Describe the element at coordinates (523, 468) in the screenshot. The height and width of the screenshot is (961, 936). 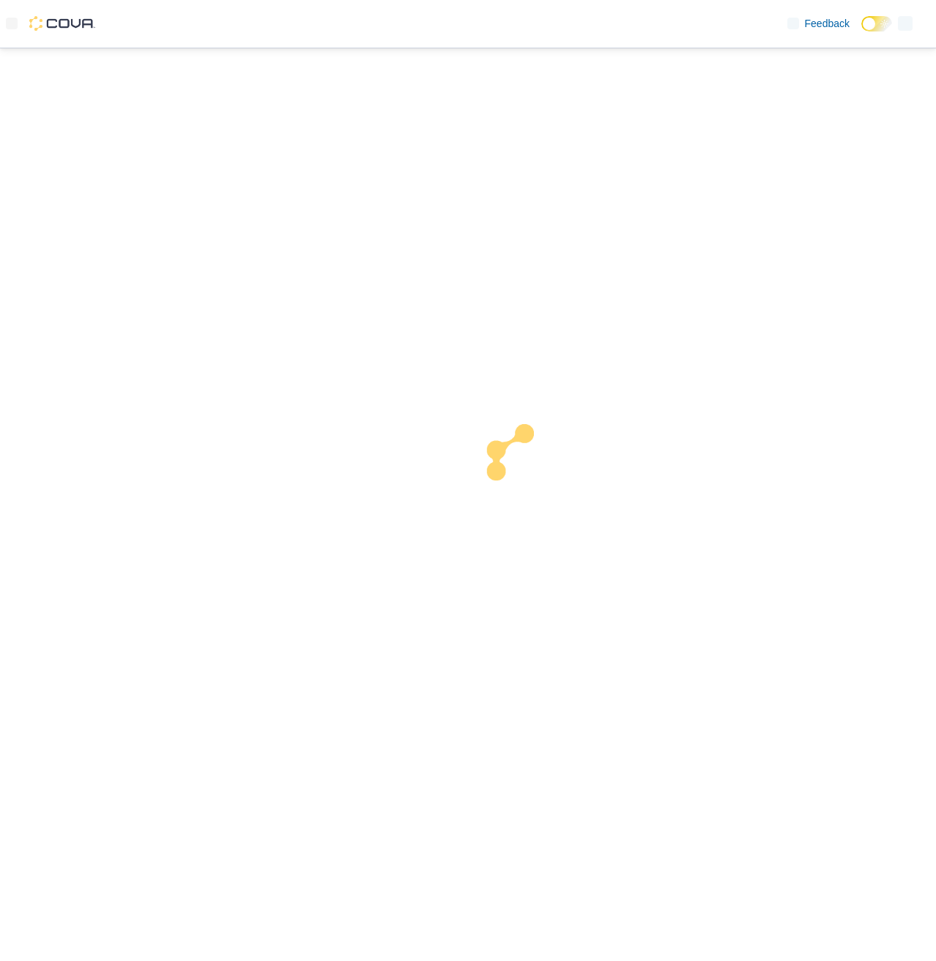
I see `img: cova-loader` at that location.